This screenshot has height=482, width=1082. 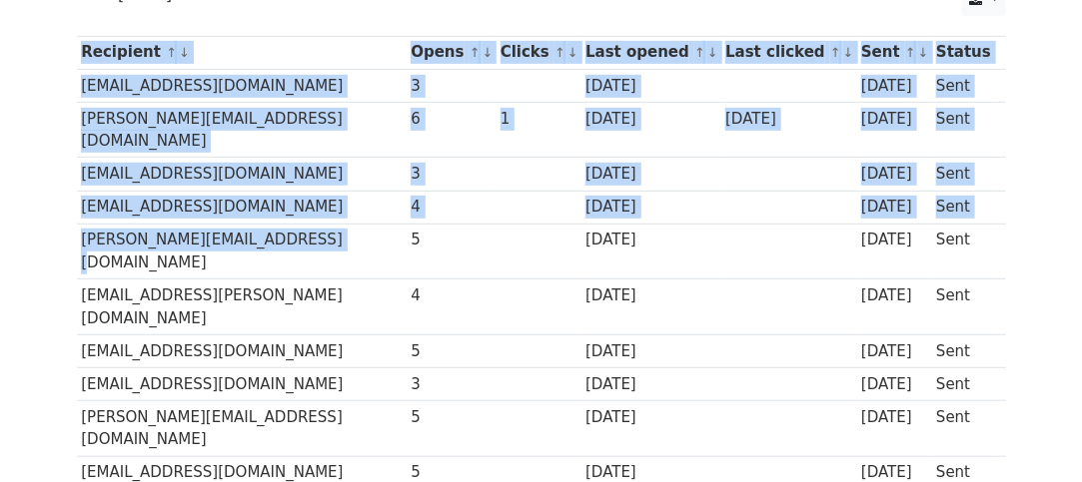 I want to click on th: Opens, so click(x=451, y=52).